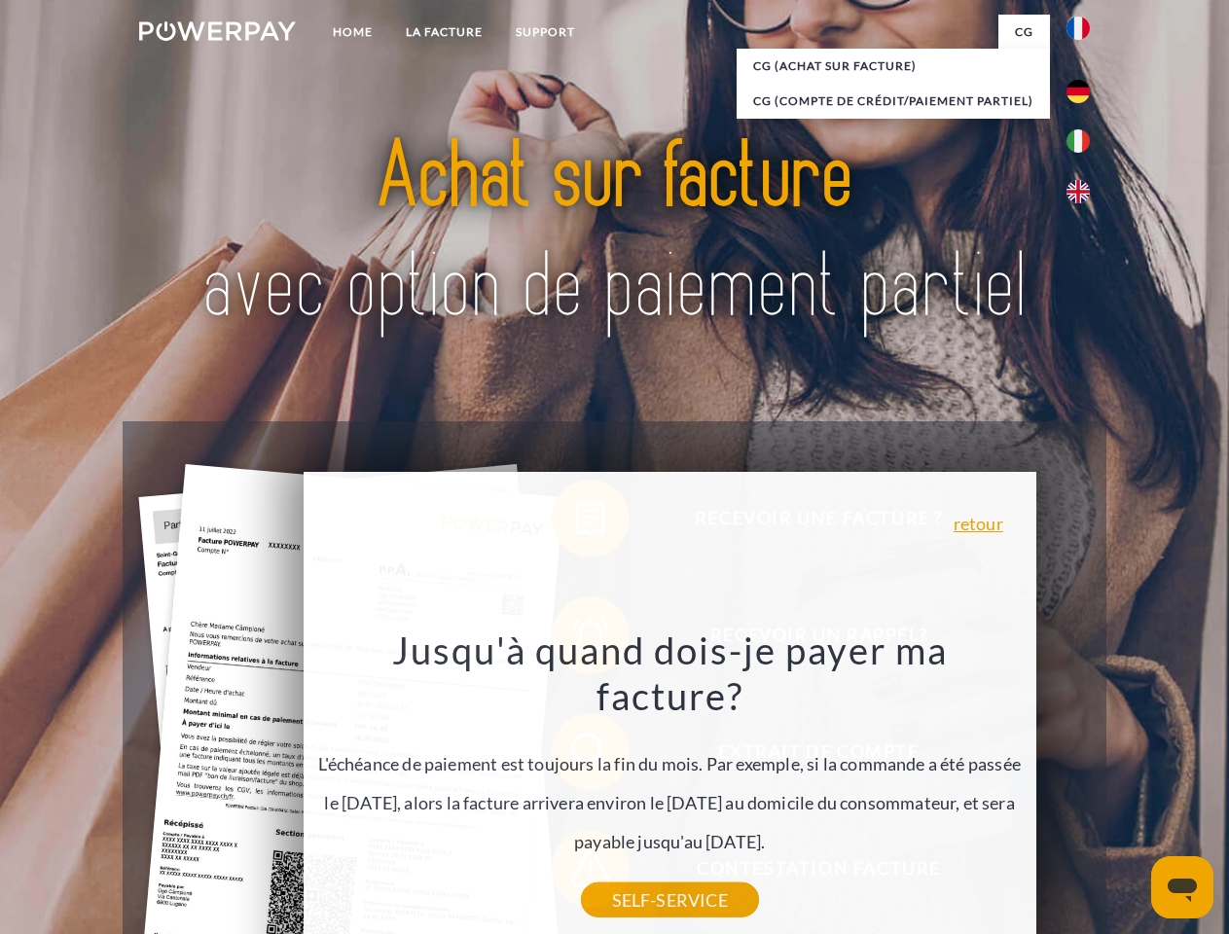 The image size is (1229, 934). I want to click on a: CG, so click(1024, 32).